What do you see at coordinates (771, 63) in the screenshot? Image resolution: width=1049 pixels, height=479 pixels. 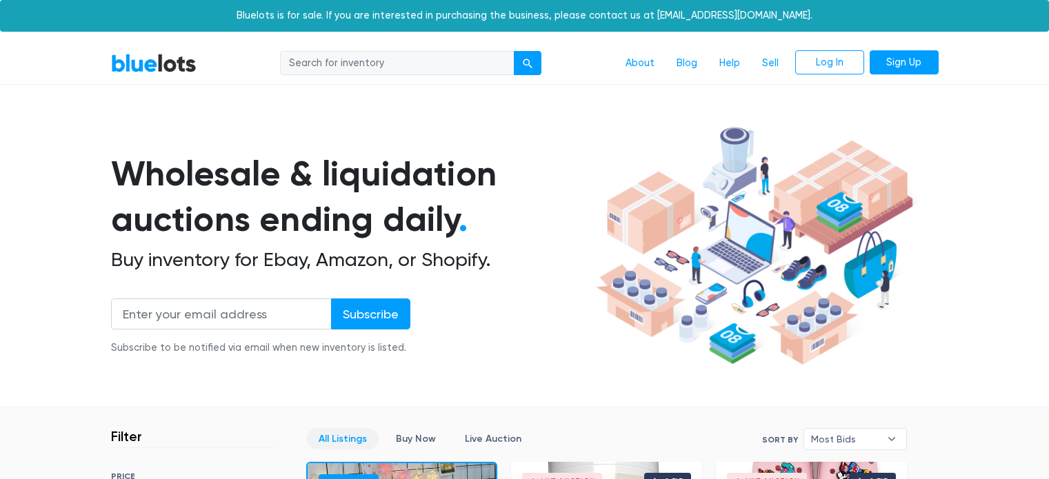 I see `a: Sell` at bounding box center [771, 63].